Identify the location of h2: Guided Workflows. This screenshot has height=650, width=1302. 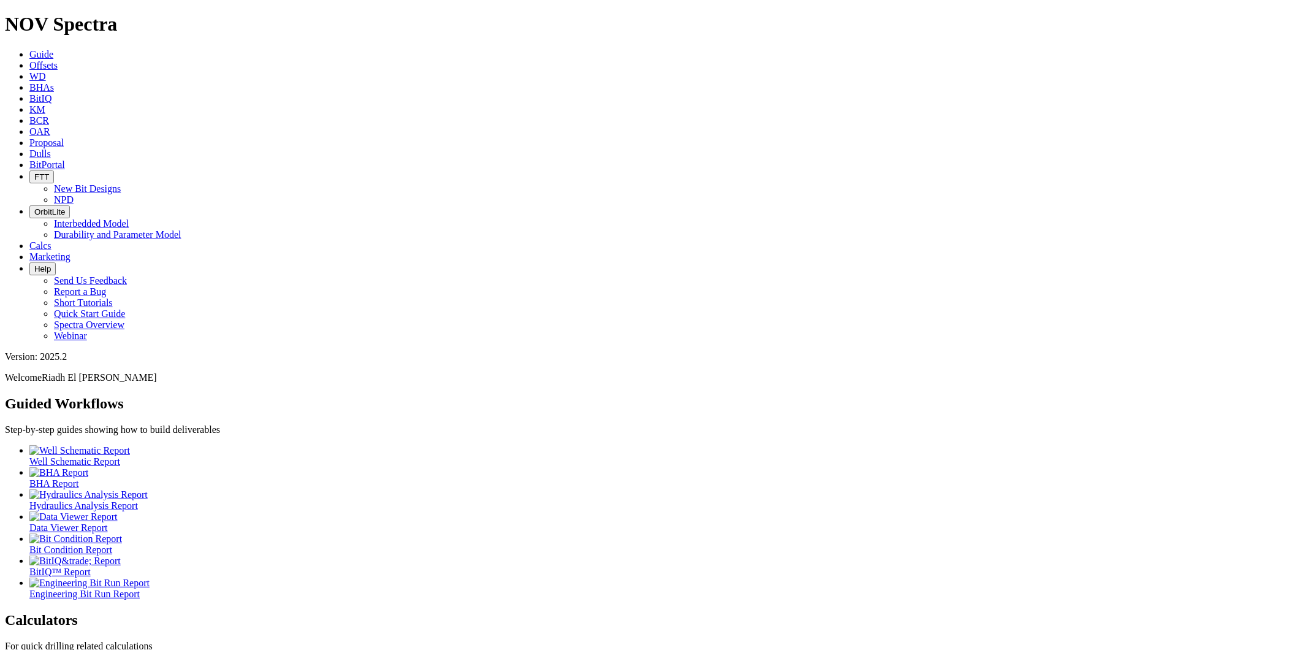
(651, 403).